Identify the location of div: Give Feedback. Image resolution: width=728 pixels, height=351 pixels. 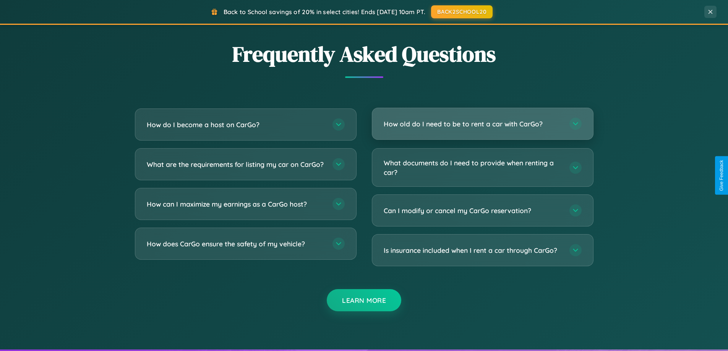
(721, 175).